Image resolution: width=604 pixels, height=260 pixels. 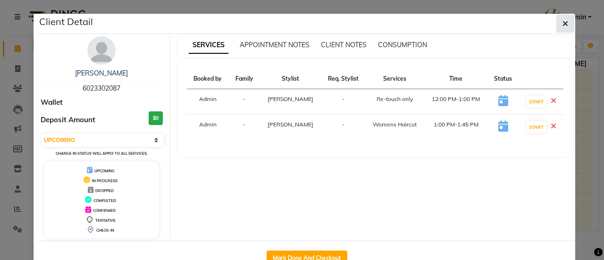 I want to click on span: COMPLETED, so click(x=105, y=201).